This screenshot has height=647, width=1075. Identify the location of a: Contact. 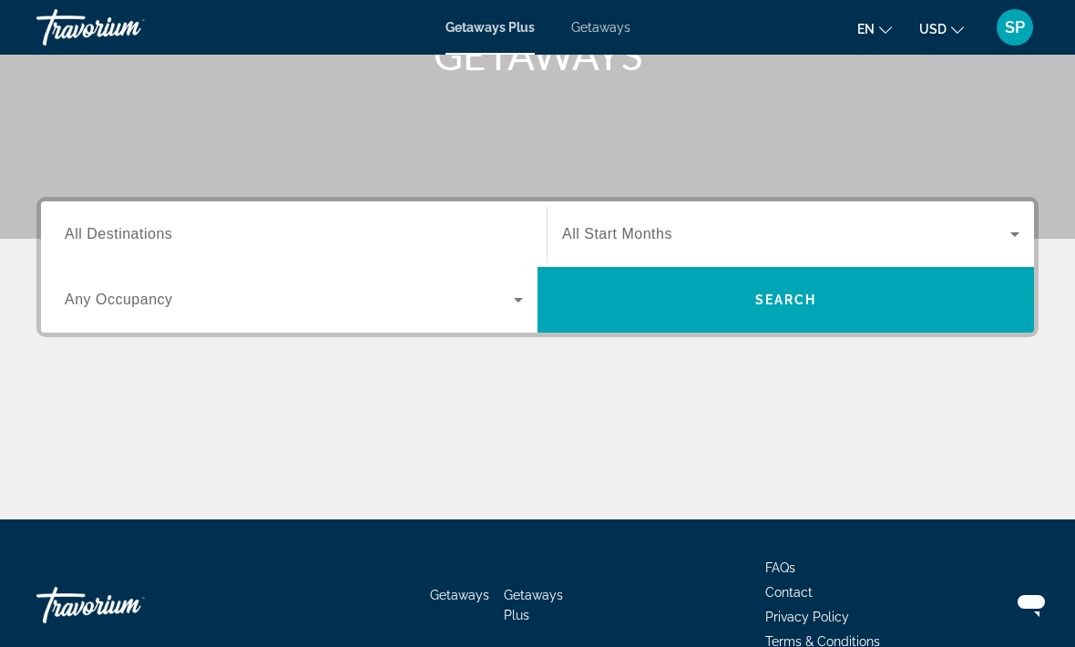
(789, 592).